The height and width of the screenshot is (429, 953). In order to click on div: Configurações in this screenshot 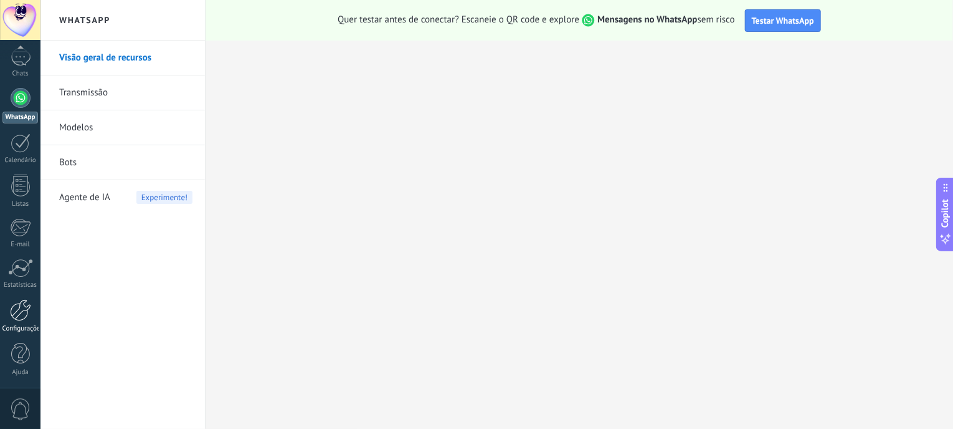, I will do `click(21, 328)`.